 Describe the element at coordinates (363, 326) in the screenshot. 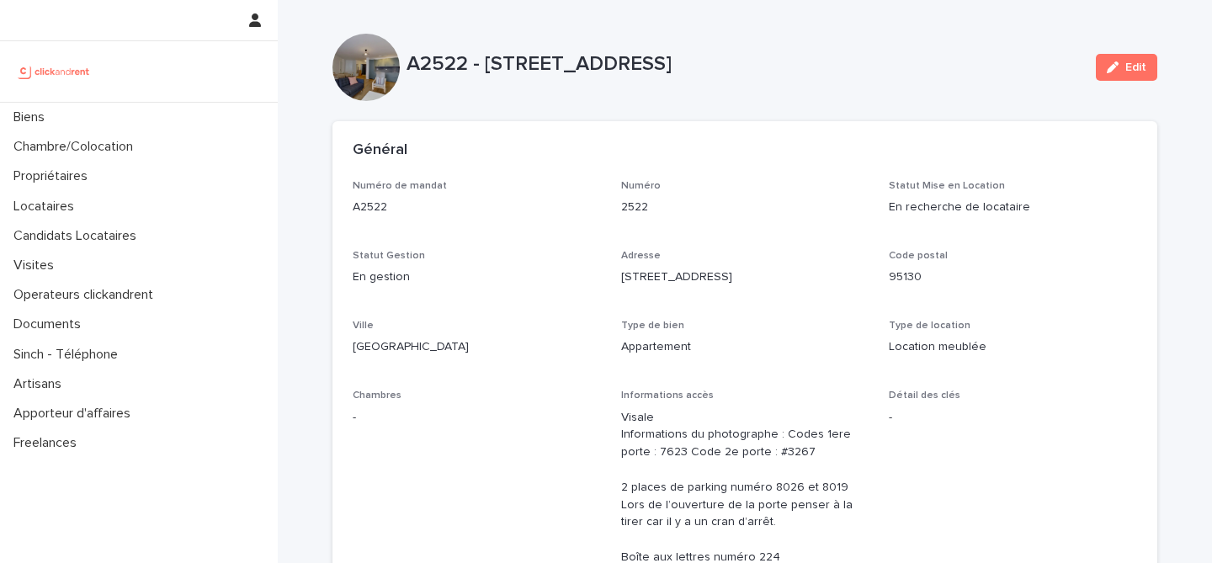

I see `span: Ville` at that location.